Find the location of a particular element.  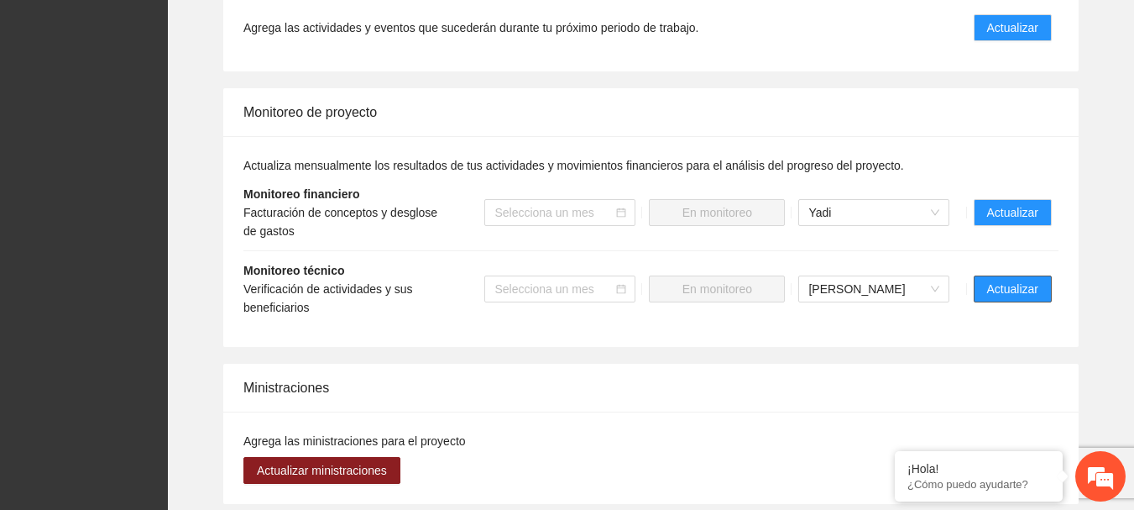

strong: Monitoreo financiero is located at coordinates (301, 194).